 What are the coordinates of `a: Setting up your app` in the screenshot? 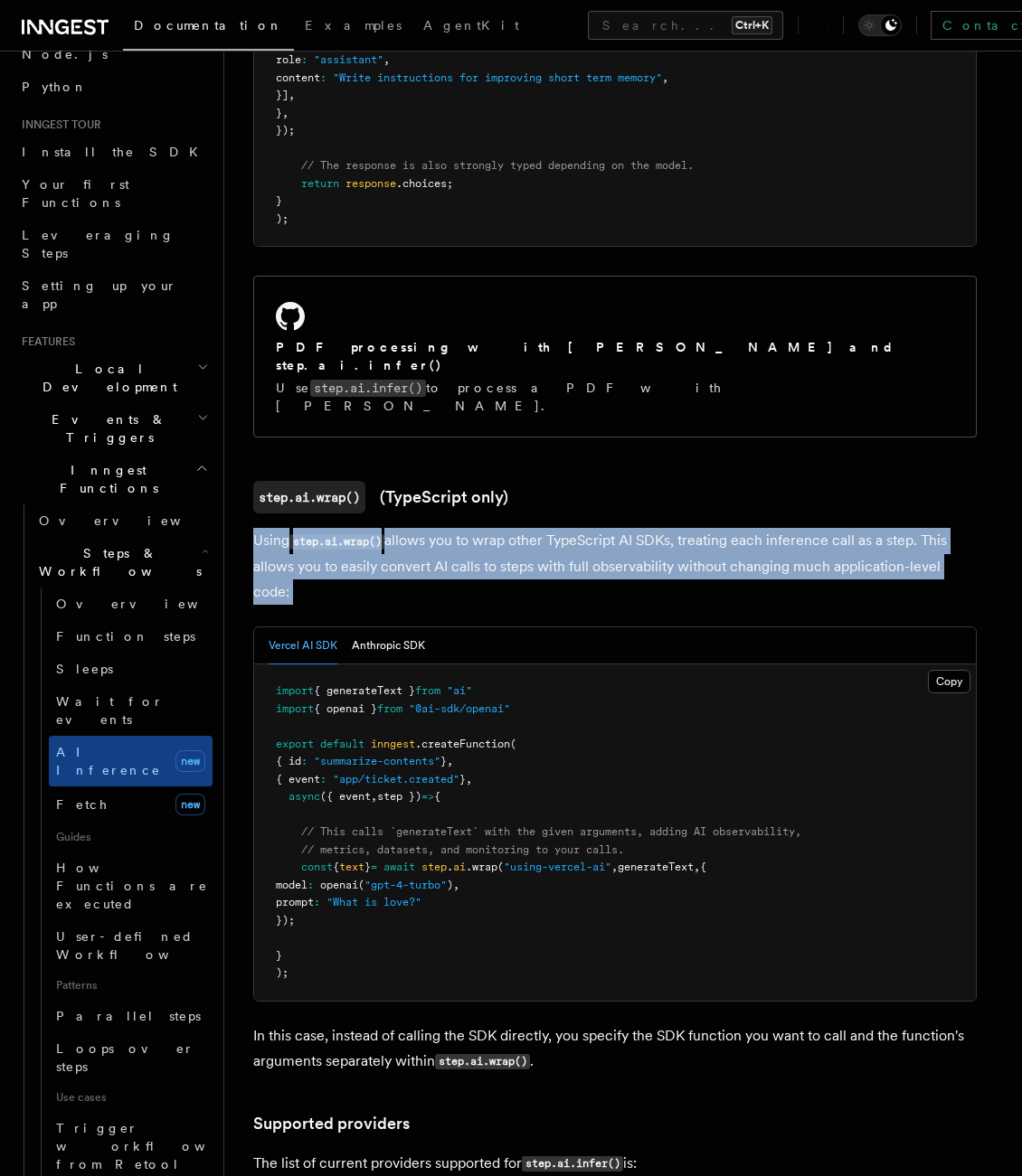 It's located at (113, 294).